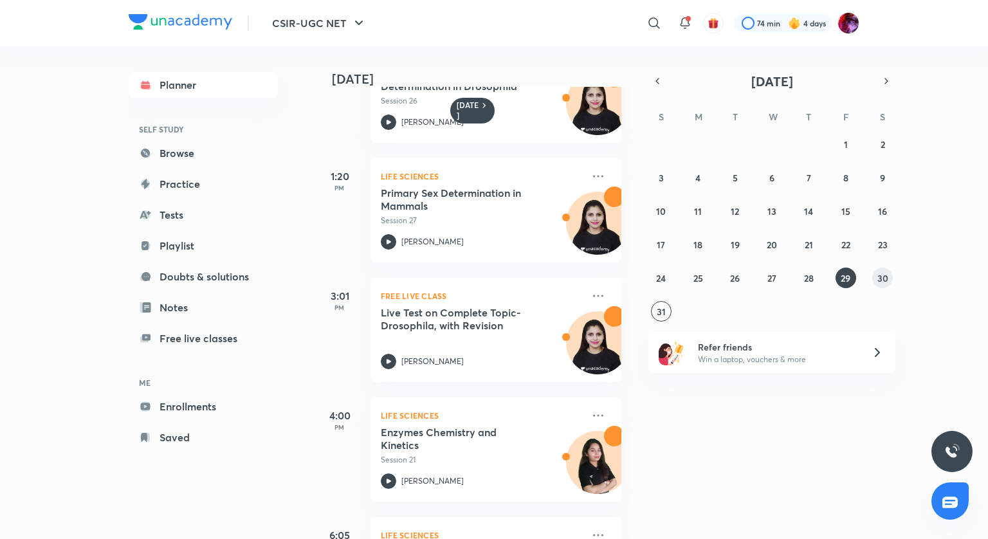 The height and width of the screenshot is (539, 988). What do you see at coordinates (203, 307) in the screenshot?
I see `a: Notes` at bounding box center [203, 307].